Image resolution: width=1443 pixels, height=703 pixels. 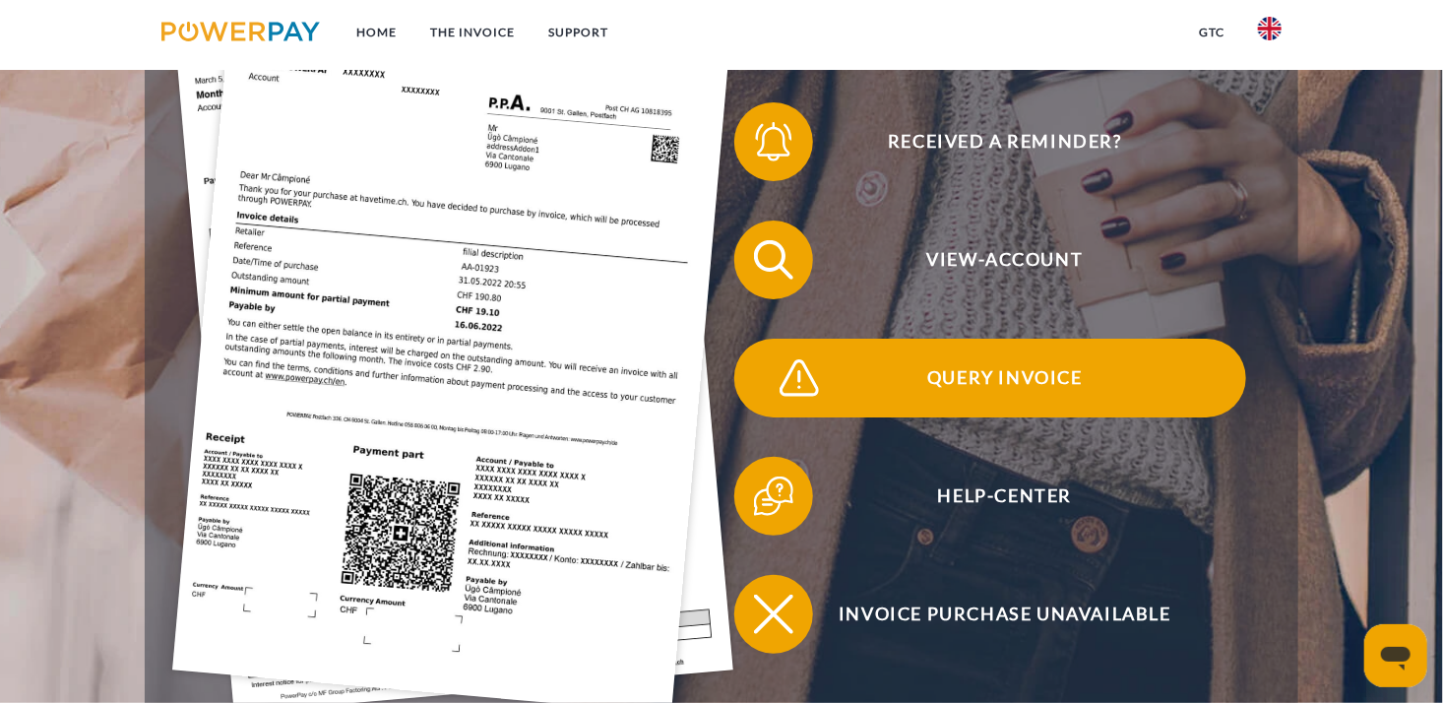 What do you see at coordinates (773, 496) in the screenshot?
I see `img: qb_help.svg` at bounding box center [773, 496].